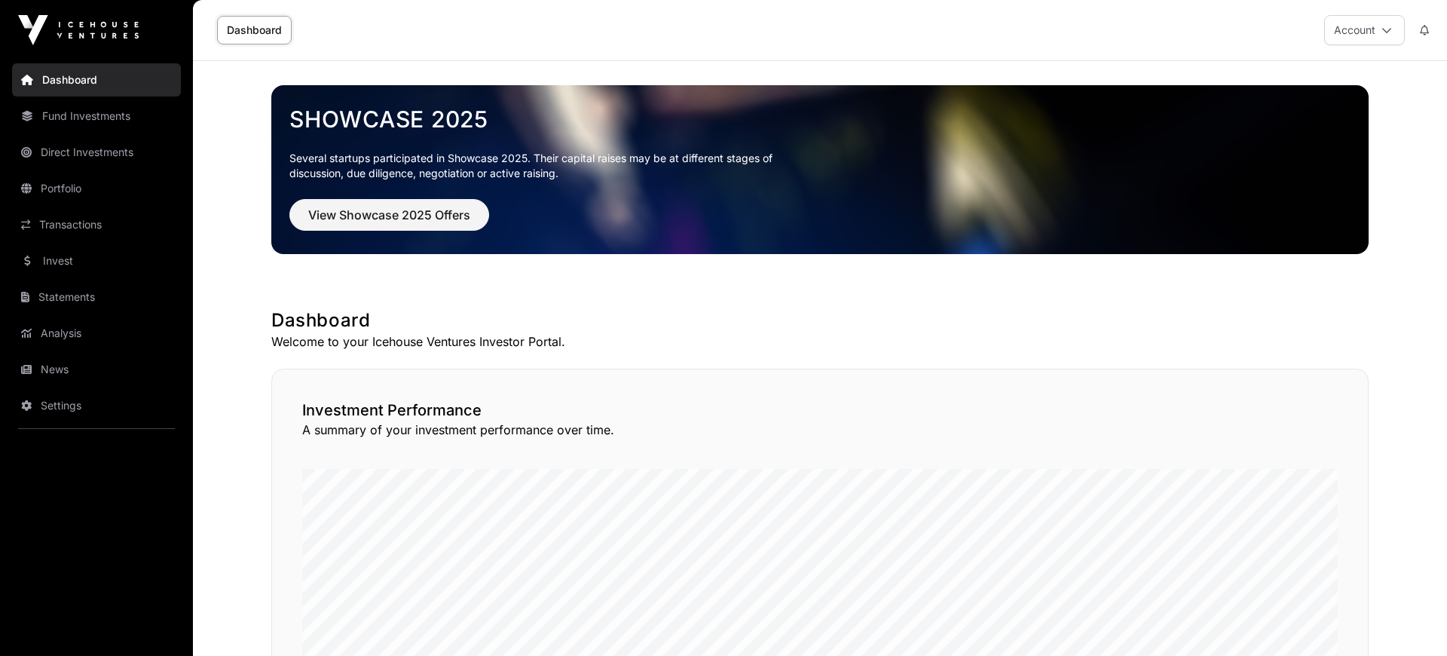 The height and width of the screenshot is (656, 1447). What do you see at coordinates (389, 215) in the screenshot?
I see `span: View Showcase 2025 Offers` at bounding box center [389, 215].